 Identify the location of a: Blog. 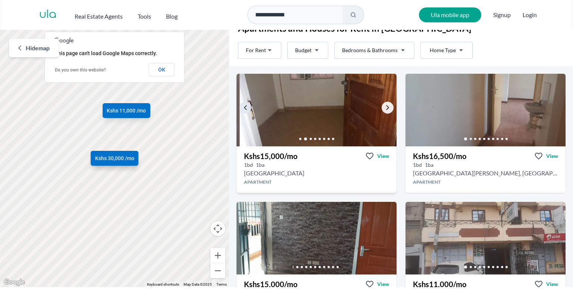
(171, 15).